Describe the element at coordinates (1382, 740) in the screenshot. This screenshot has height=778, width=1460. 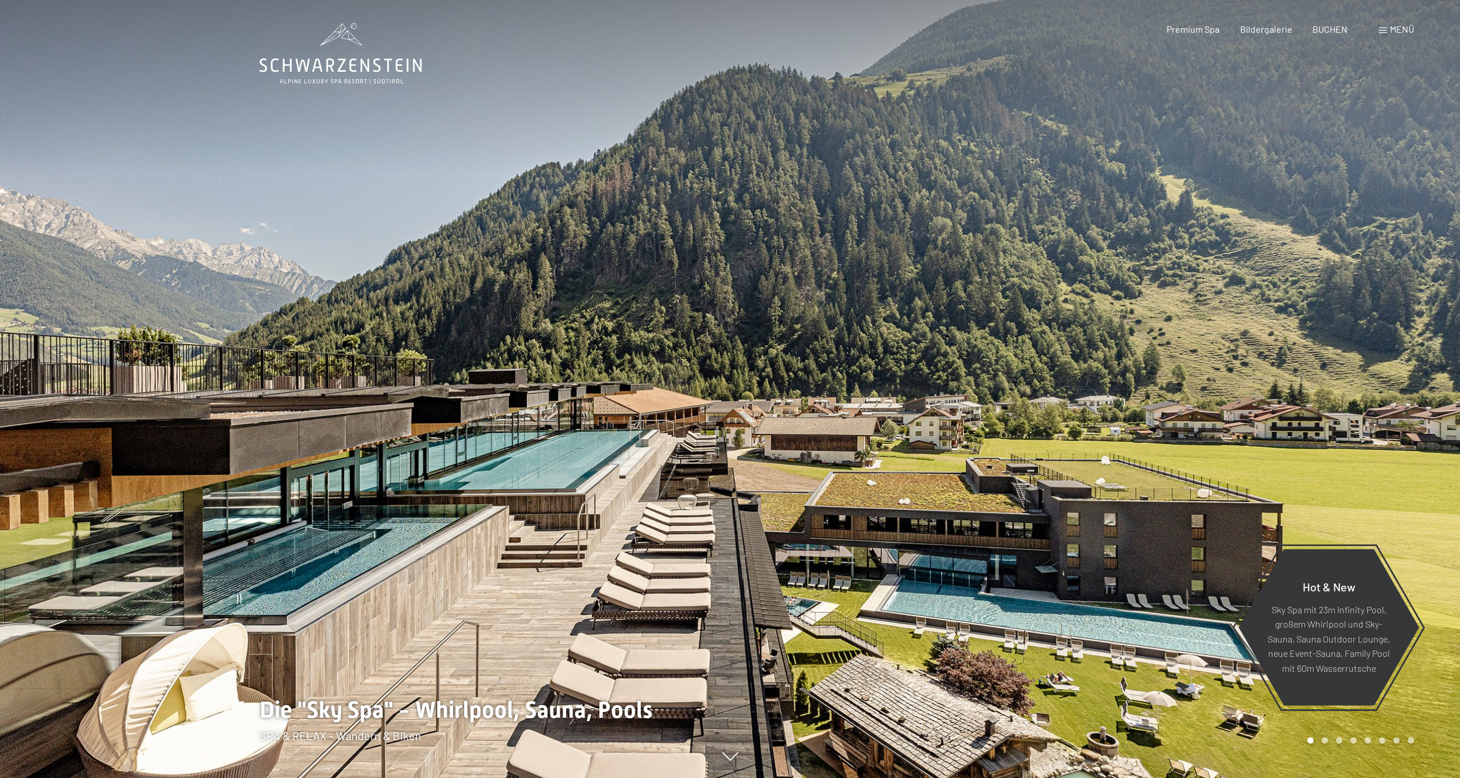
I see `div: Carousel Page 6` at that location.